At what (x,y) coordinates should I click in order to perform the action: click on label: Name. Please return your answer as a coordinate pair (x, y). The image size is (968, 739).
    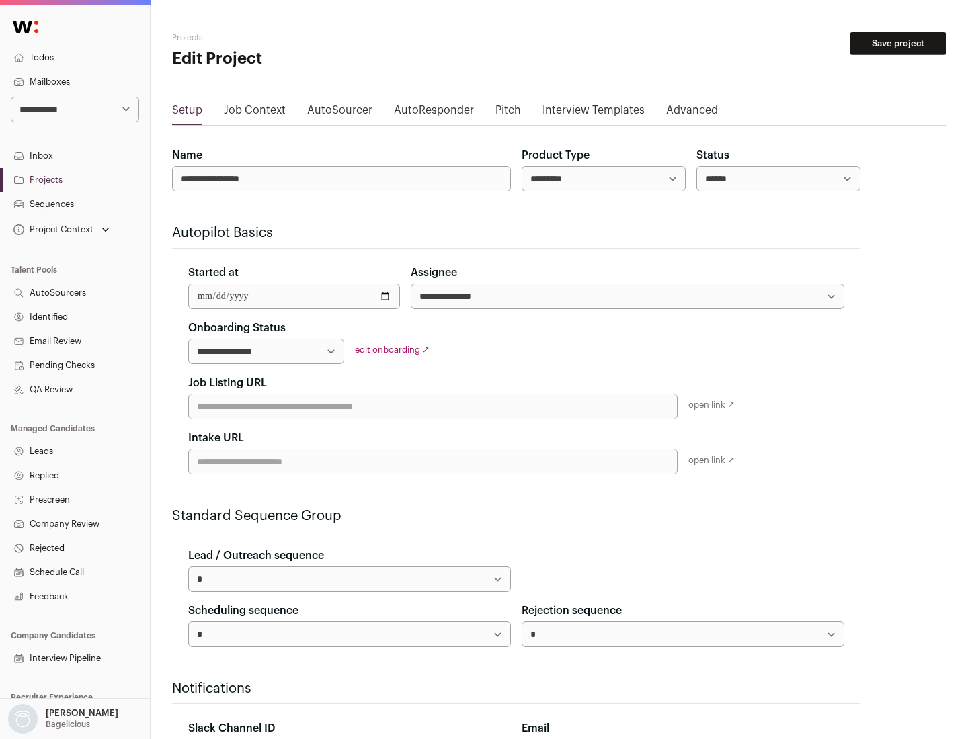
    Looking at the image, I should click on (187, 155).